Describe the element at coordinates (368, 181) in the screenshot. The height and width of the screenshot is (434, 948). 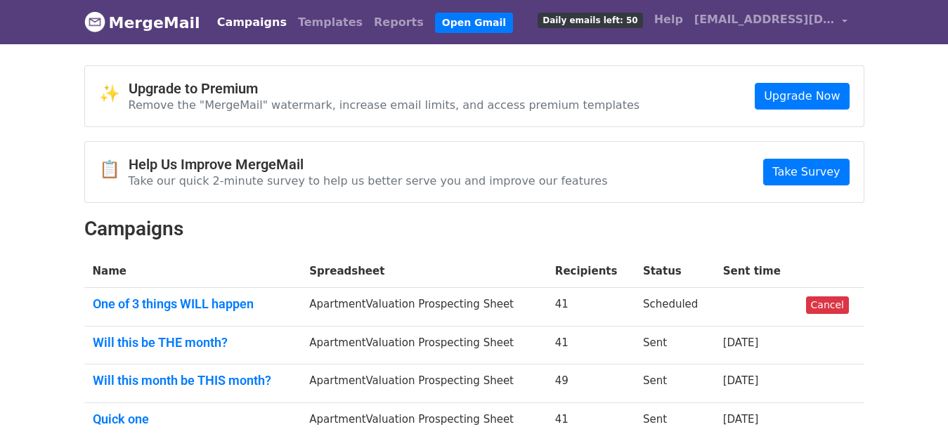
I see `p: Take our quick 2-minute survey to help us better serve you and improve our features` at that location.